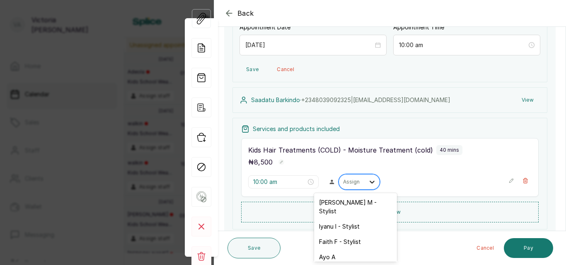  I want to click on span: Back, so click(245, 13).